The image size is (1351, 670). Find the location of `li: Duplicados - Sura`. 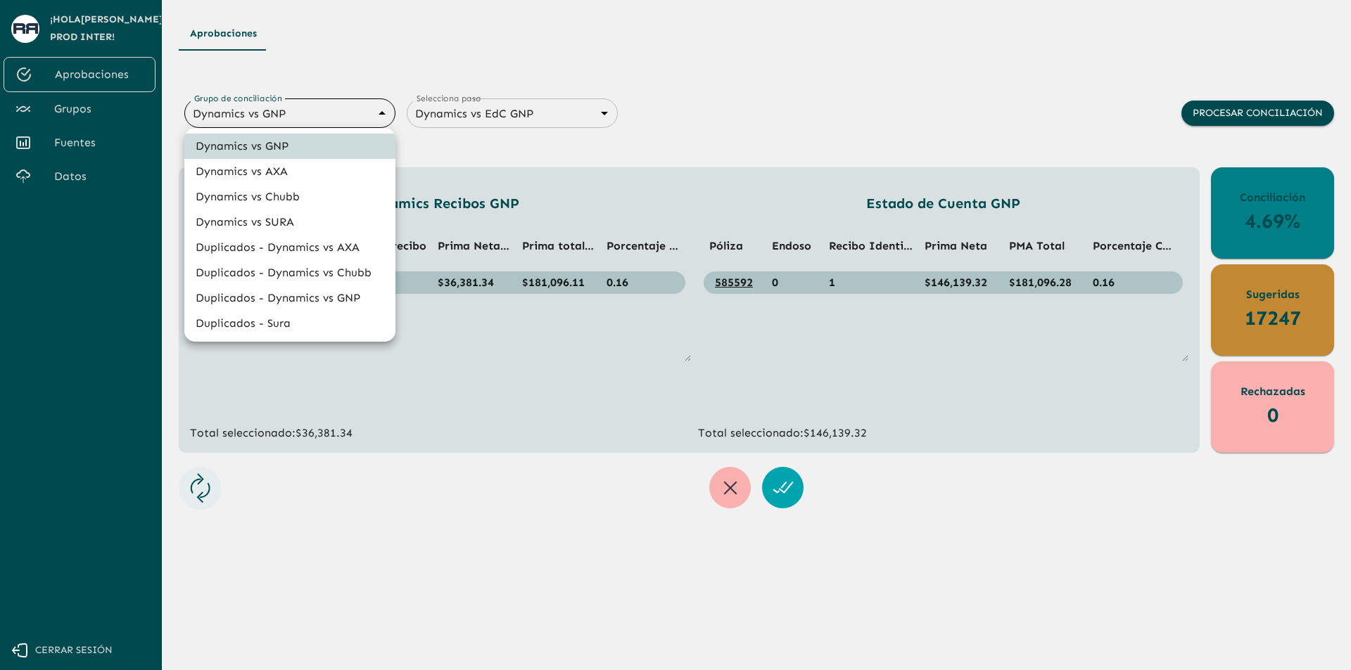

li: Duplicados - Sura is located at coordinates (290, 324).